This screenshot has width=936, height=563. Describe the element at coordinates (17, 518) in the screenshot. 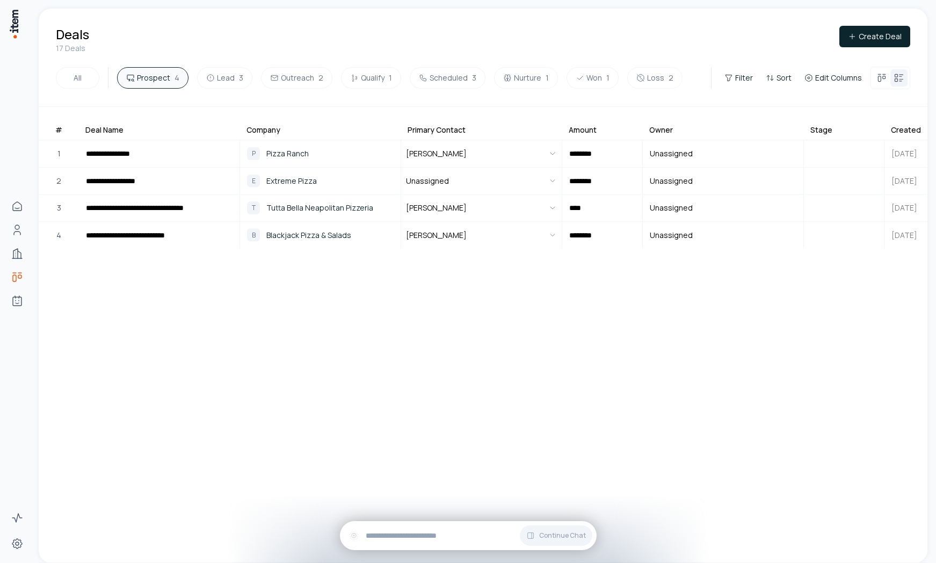

I see `a: Activity` at that location.